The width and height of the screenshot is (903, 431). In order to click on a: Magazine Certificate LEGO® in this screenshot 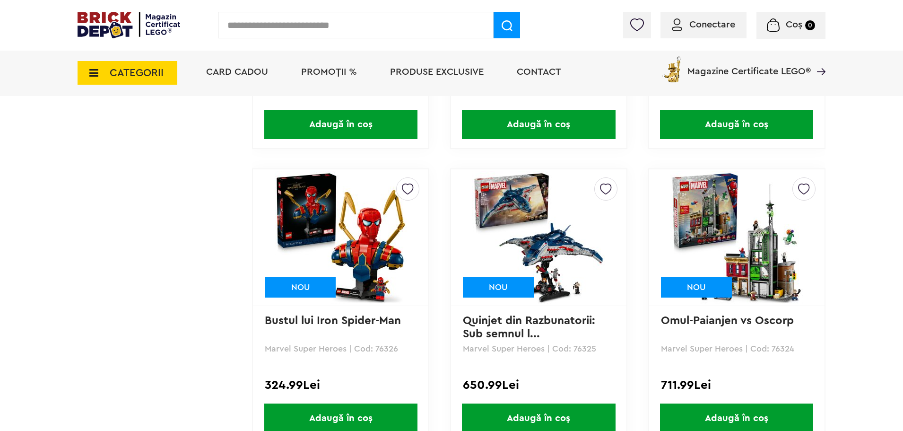, I will do `click(818, 59)`.